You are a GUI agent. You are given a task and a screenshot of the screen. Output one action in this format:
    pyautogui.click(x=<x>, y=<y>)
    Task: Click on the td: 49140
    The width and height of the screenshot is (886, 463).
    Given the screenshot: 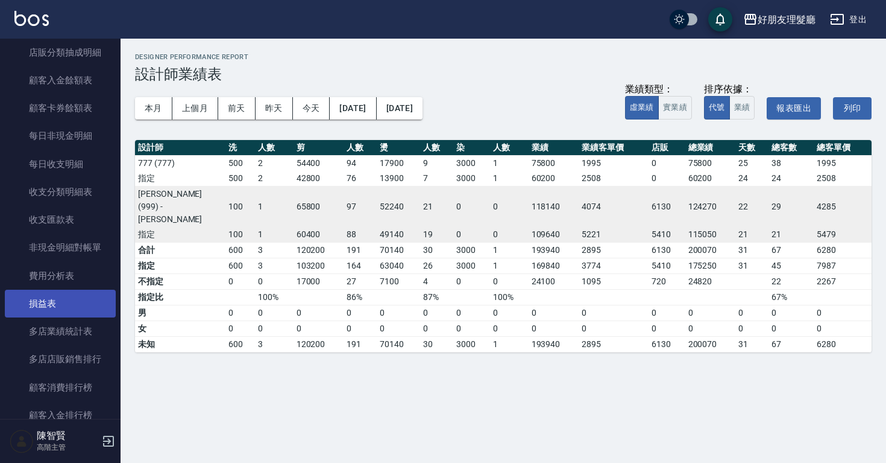 What is the action you would take?
    pyautogui.click(x=399, y=235)
    